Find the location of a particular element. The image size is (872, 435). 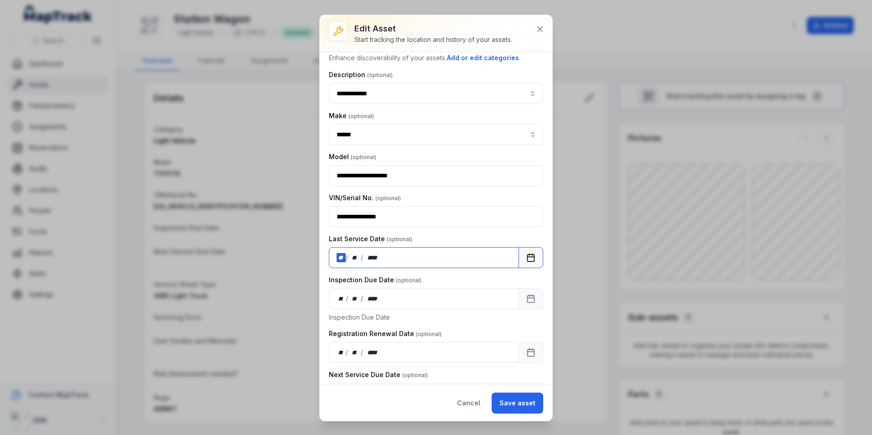

label: Make is located at coordinates (351, 116).